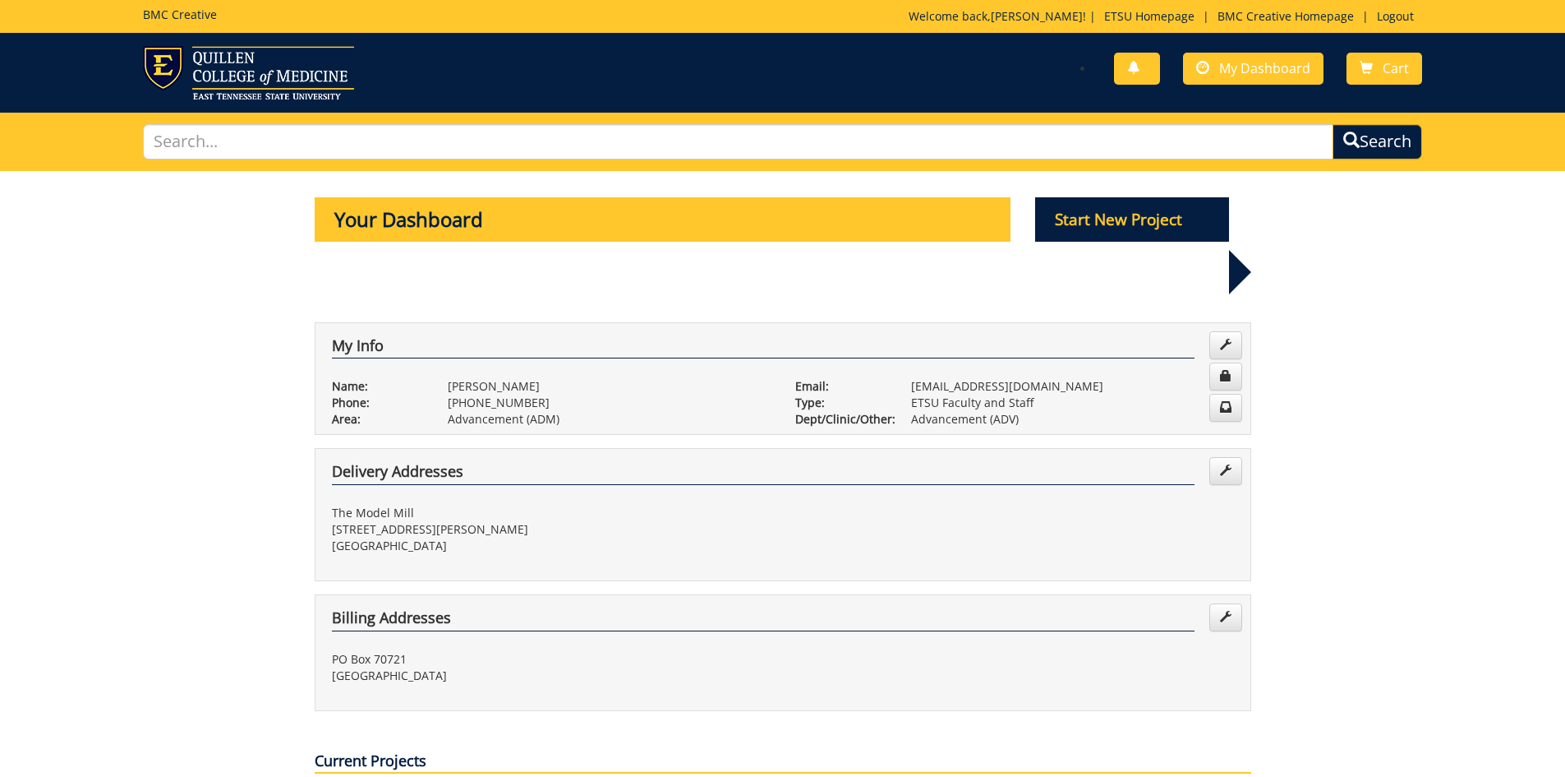  I want to click on a: Start New Project, so click(1132, 220).